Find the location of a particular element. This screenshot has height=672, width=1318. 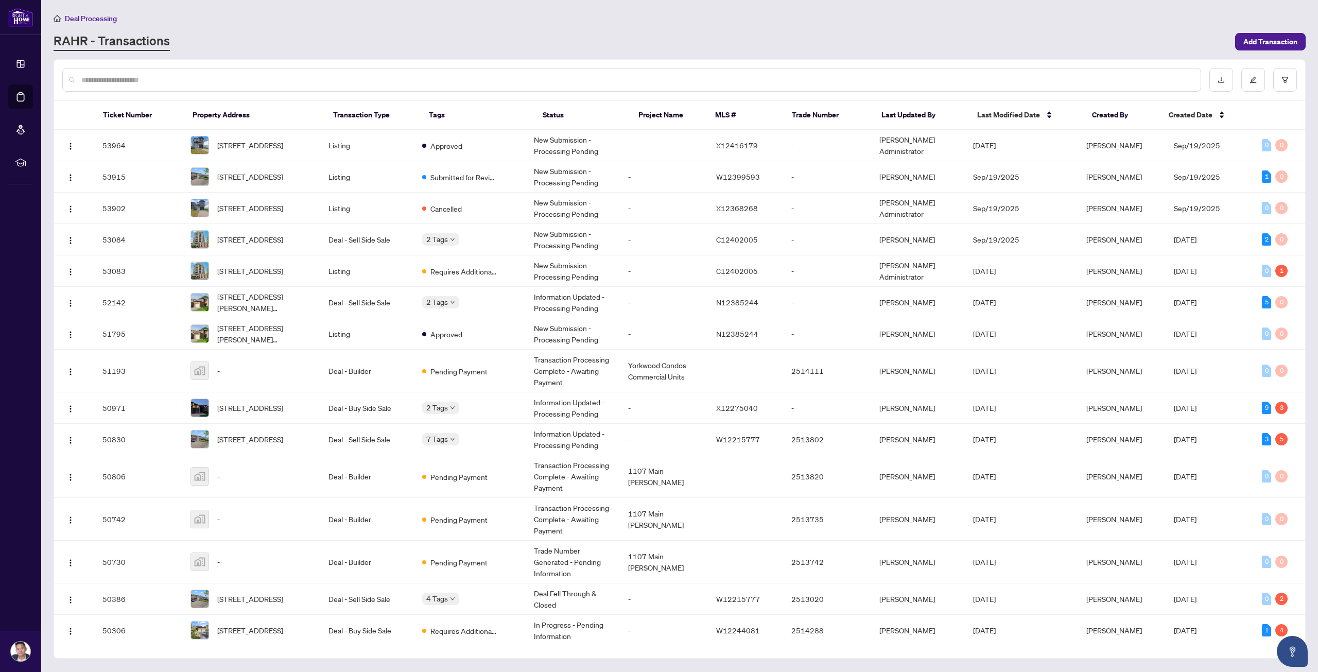

span: Deal Processing is located at coordinates (91, 19).